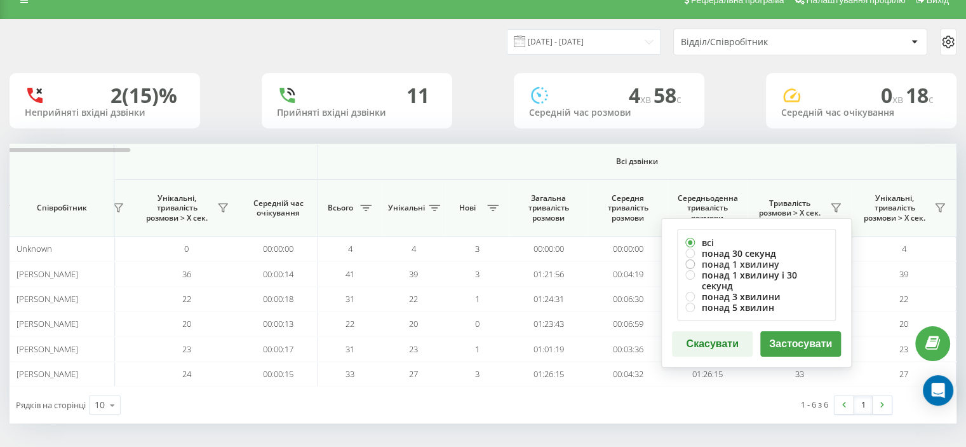 This screenshot has width=966, height=447. I want to click on td: 01:24:31, so click(548, 299).